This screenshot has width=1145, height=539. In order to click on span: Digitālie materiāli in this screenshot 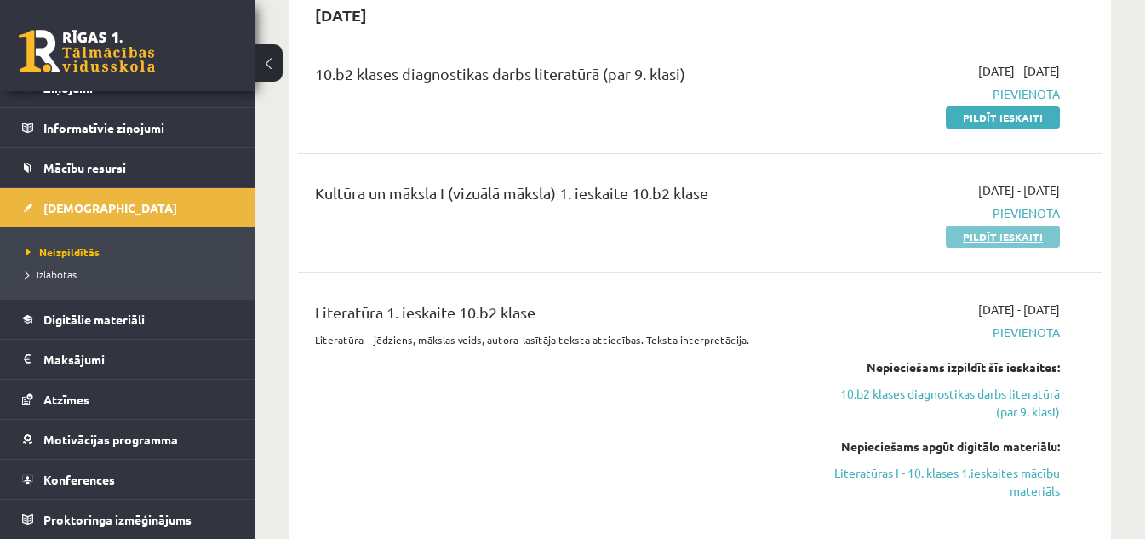, I will do `click(94, 319)`.